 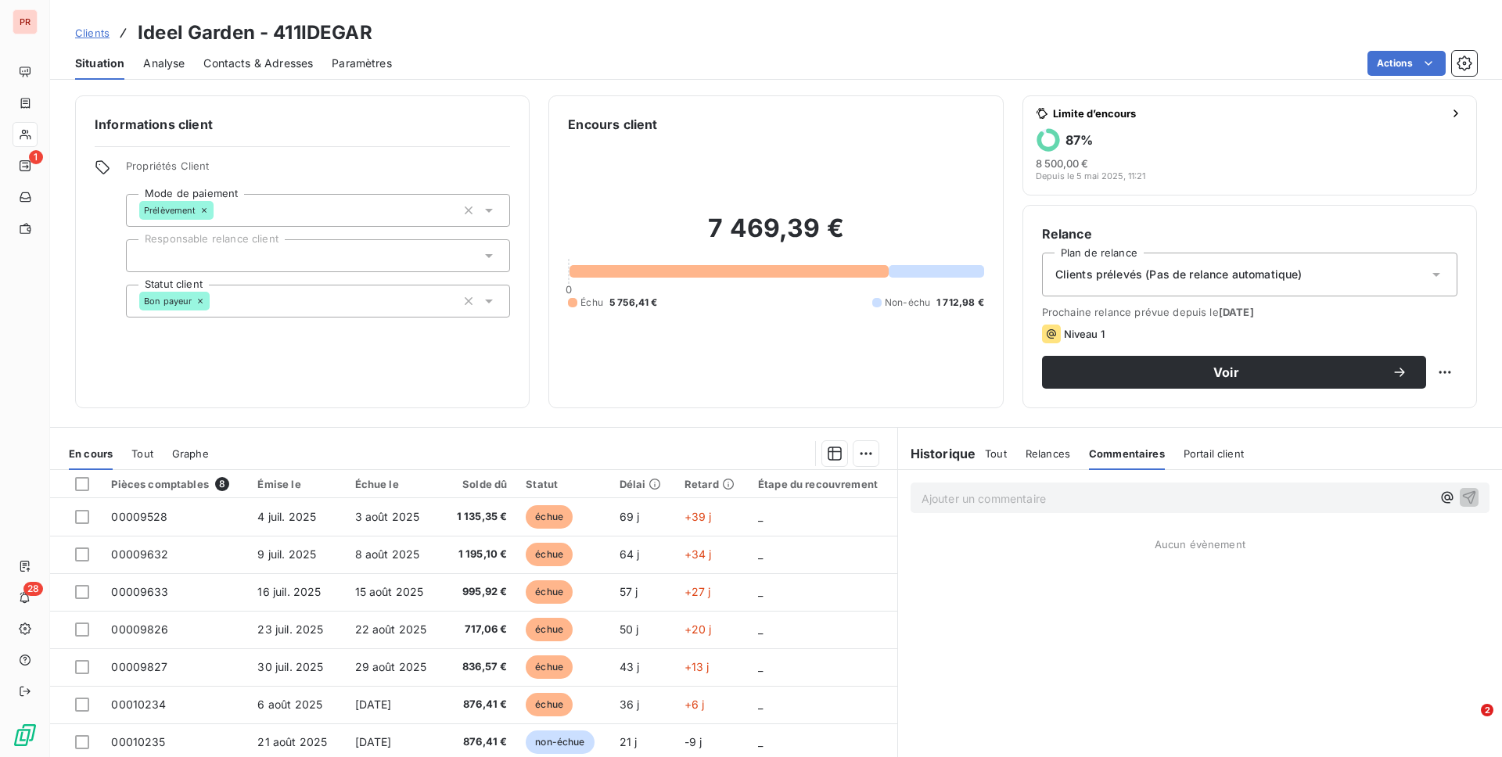 What do you see at coordinates (1248, 113) in the screenshot?
I see `span: Limite d’encours` at bounding box center [1248, 113].